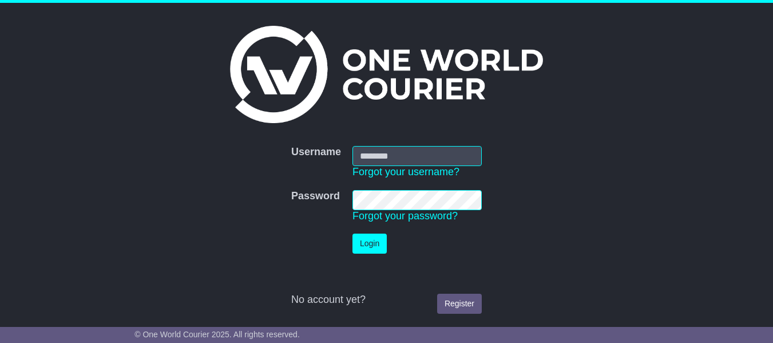 This screenshot has height=343, width=773. What do you see at coordinates (406, 172) in the screenshot?
I see `a: Forgot your username?` at bounding box center [406, 172].